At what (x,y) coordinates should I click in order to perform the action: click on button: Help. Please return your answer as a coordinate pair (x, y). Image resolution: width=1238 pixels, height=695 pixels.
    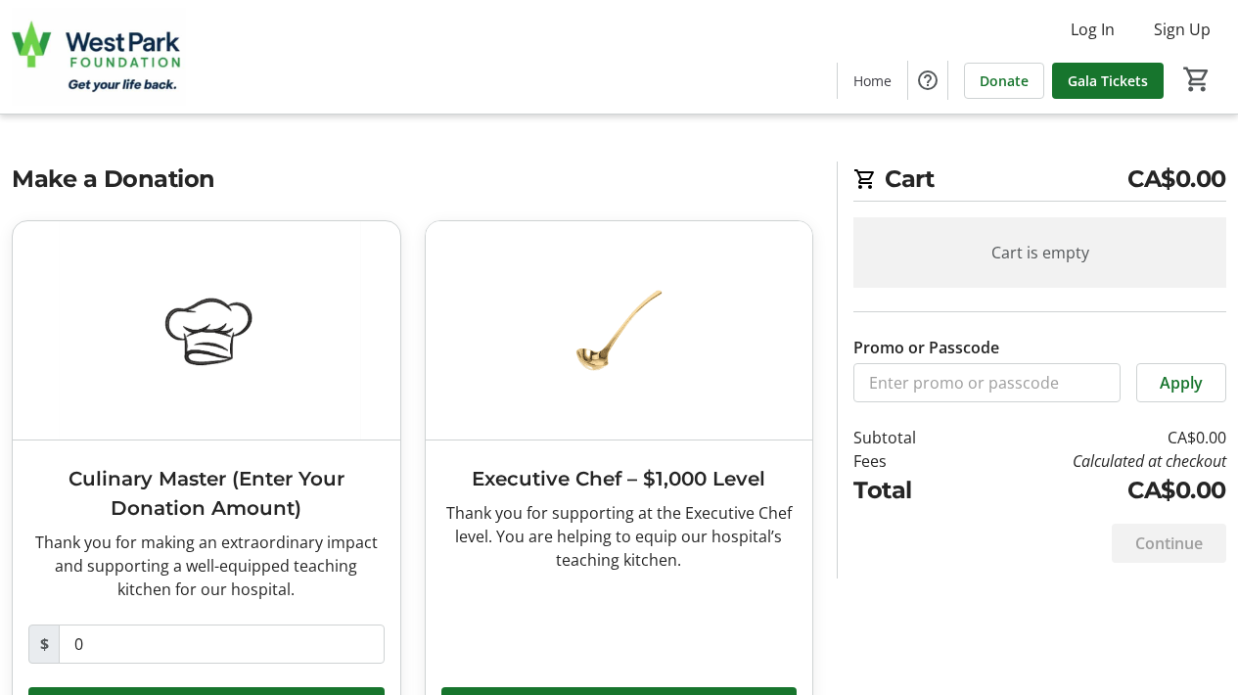
    Looking at the image, I should click on (928, 80).